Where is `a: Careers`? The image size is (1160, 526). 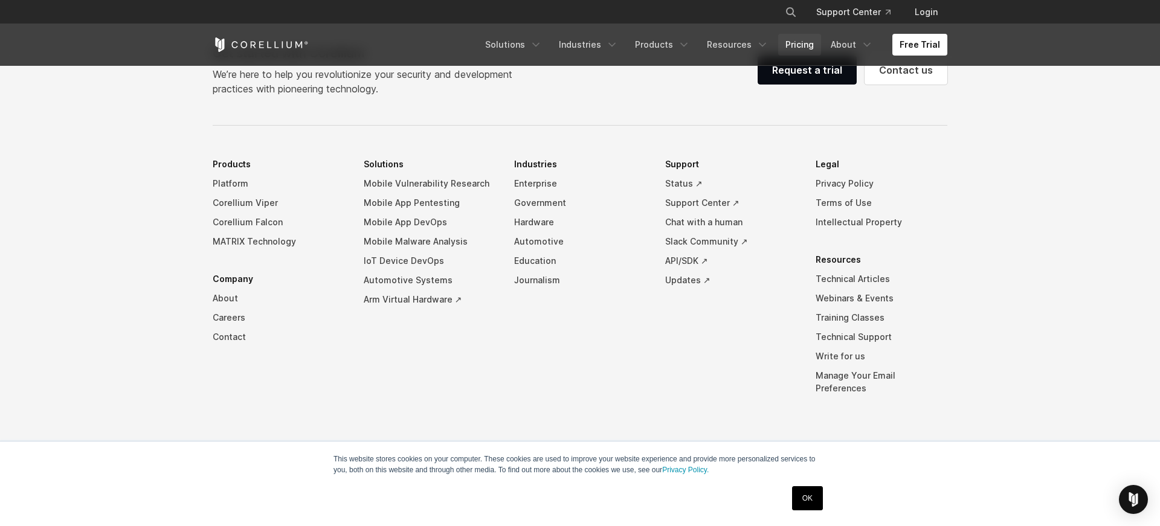 a: Careers is located at coordinates (279, 318).